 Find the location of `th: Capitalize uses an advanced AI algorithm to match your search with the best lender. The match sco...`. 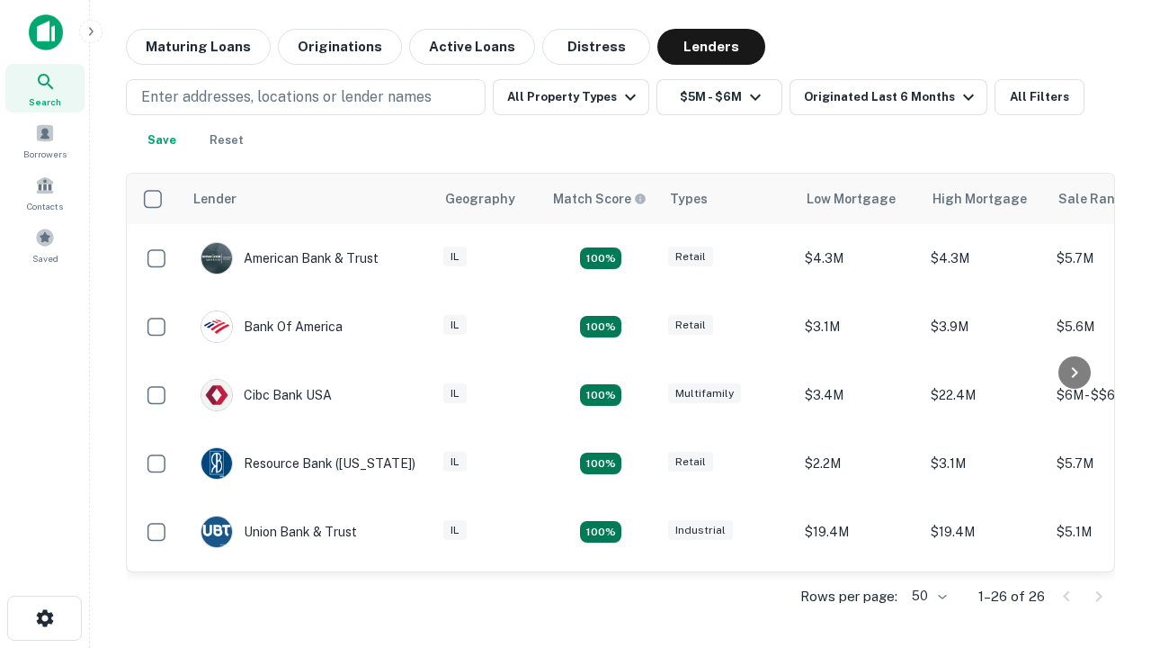

th: Capitalize uses an advanced AI algorithm to match your search with the best lender. The match sco... is located at coordinates (601, 199).